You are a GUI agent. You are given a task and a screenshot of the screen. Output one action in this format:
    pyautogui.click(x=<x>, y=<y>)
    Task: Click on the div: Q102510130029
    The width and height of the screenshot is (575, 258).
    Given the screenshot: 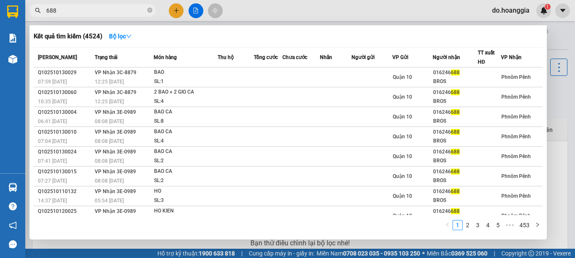 What is the action you would take?
    pyautogui.click(x=65, y=72)
    